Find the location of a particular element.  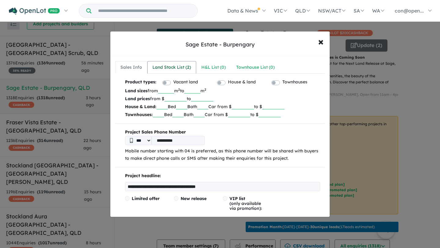

b: Land prices is located at coordinates (137, 99).